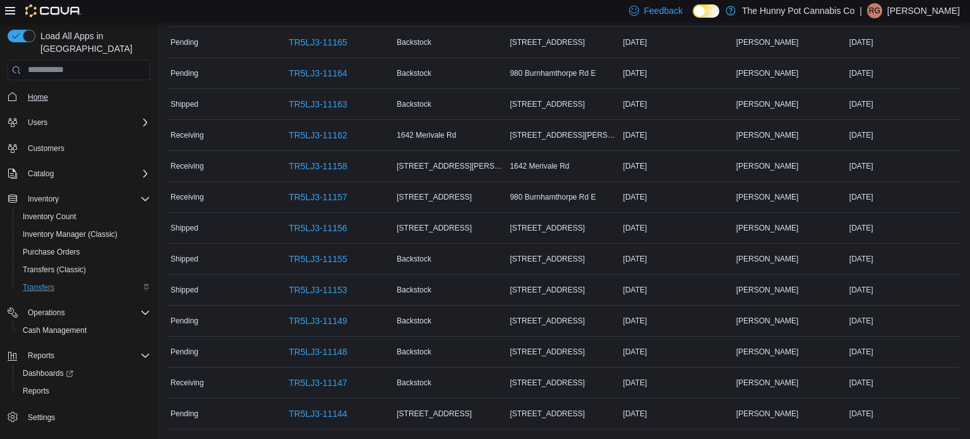 This screenshot has width=970, height=439. What do you see at coordinates (48, 373) in the screenshot?
I see `a: Dashboards` at bounding box center [48, 373].